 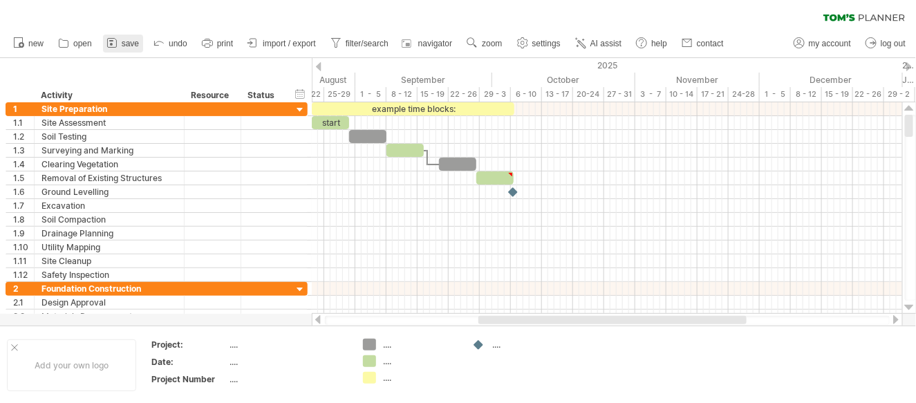 What do you see at coordinates (123, 44) in the screenshot?
I see `a: save` at bounding box center [123, 44].